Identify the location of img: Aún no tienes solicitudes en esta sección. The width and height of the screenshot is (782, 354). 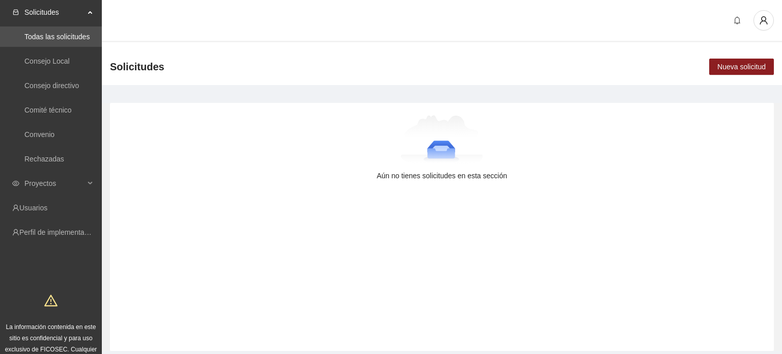
(442, 140).